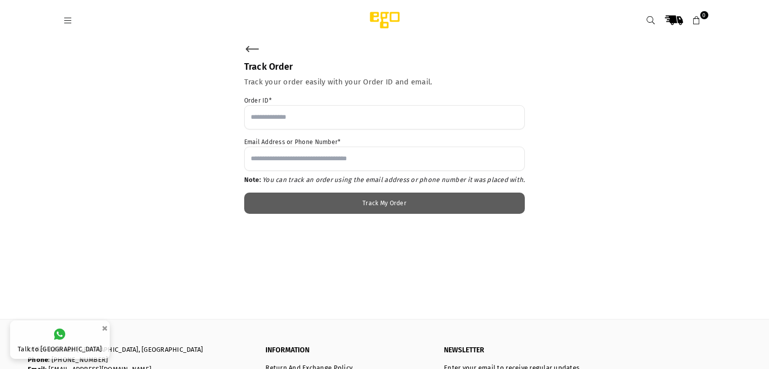 The image size is (769, 369). I want to click on a: Search, so click(651, 20).